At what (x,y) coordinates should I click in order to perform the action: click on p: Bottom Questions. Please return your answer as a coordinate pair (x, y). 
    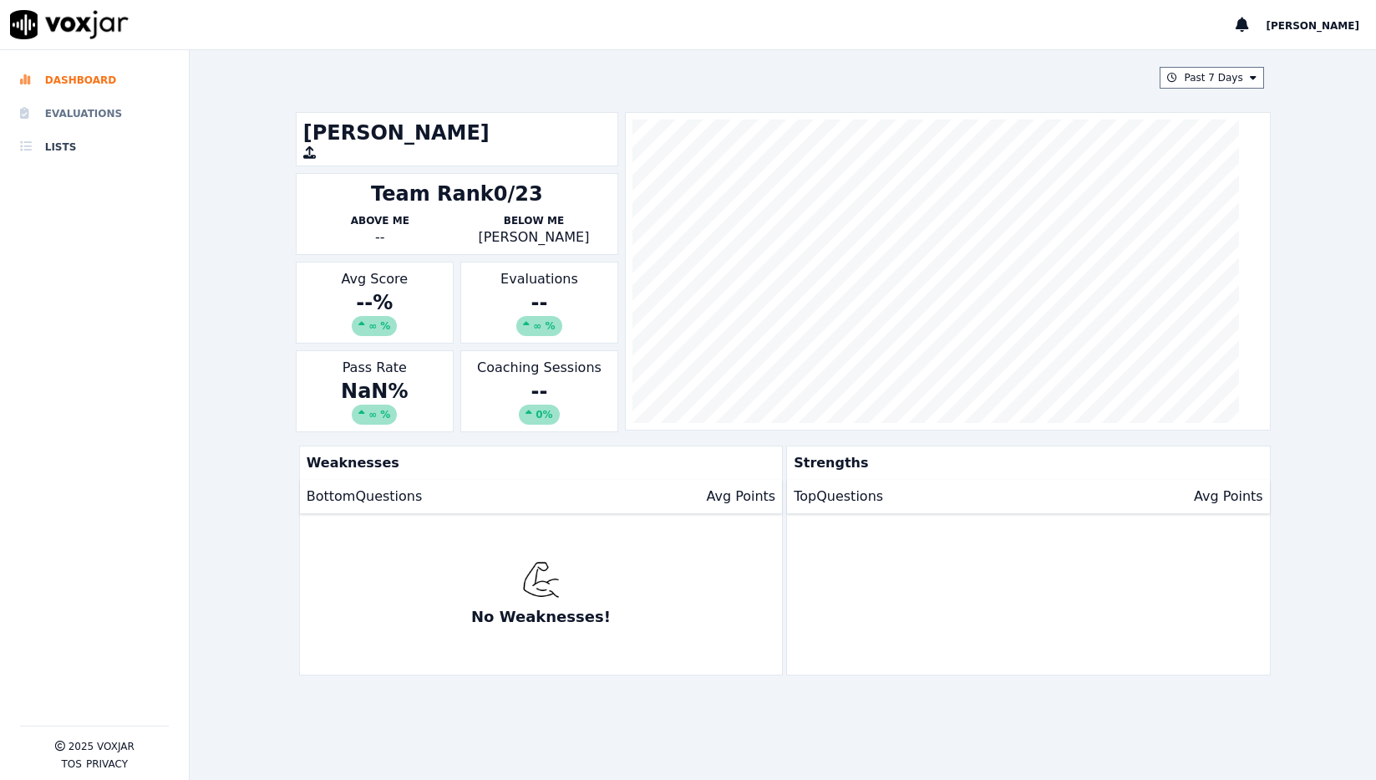
    Looking at the image, I should click on (364, 496).